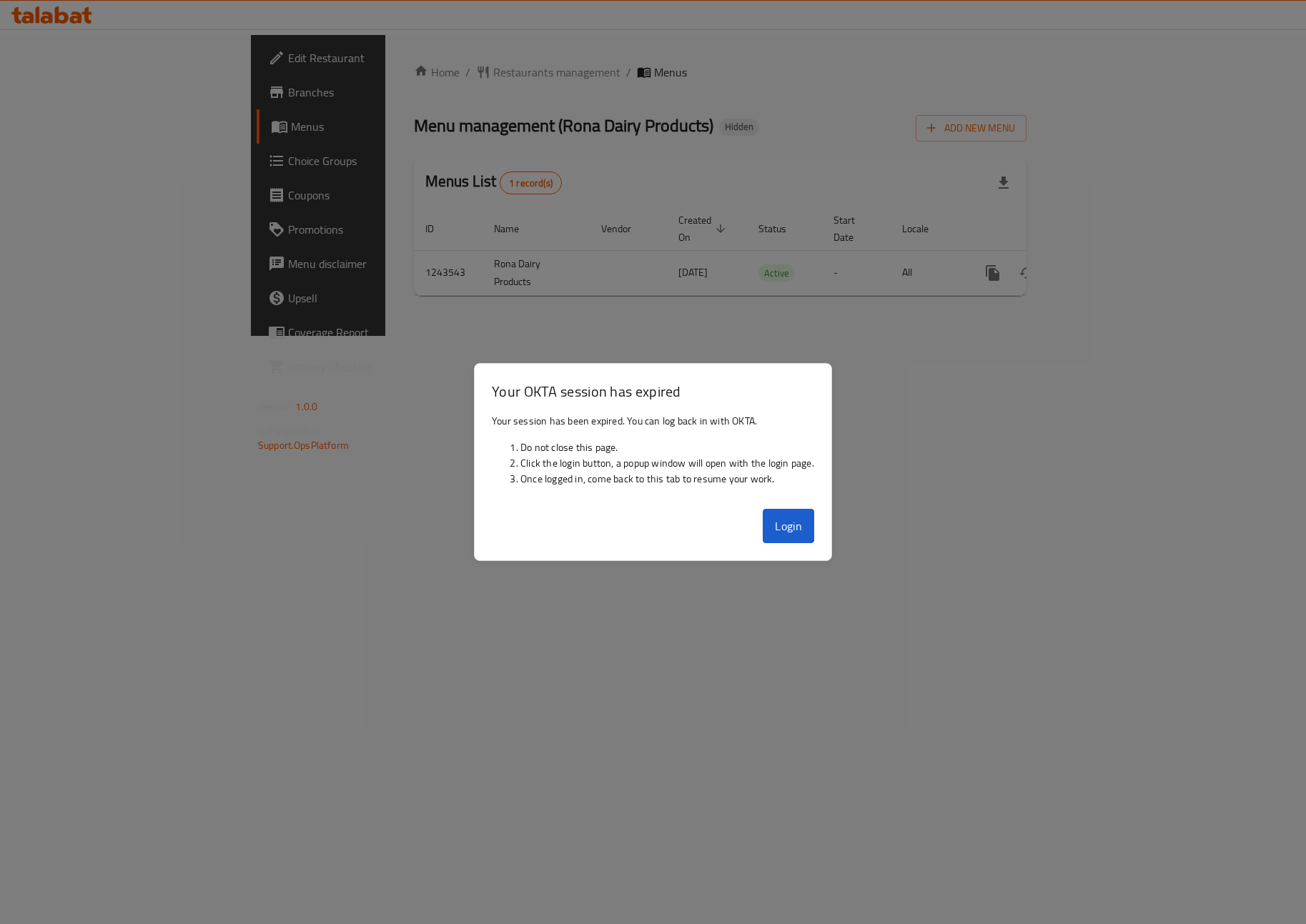 This screenshot has height=924, width=1306. Describe the element at coordinates (652, 455) in the screenshot. I see `div: Your session has been expired. You can log back in with OKTA.` at that location.